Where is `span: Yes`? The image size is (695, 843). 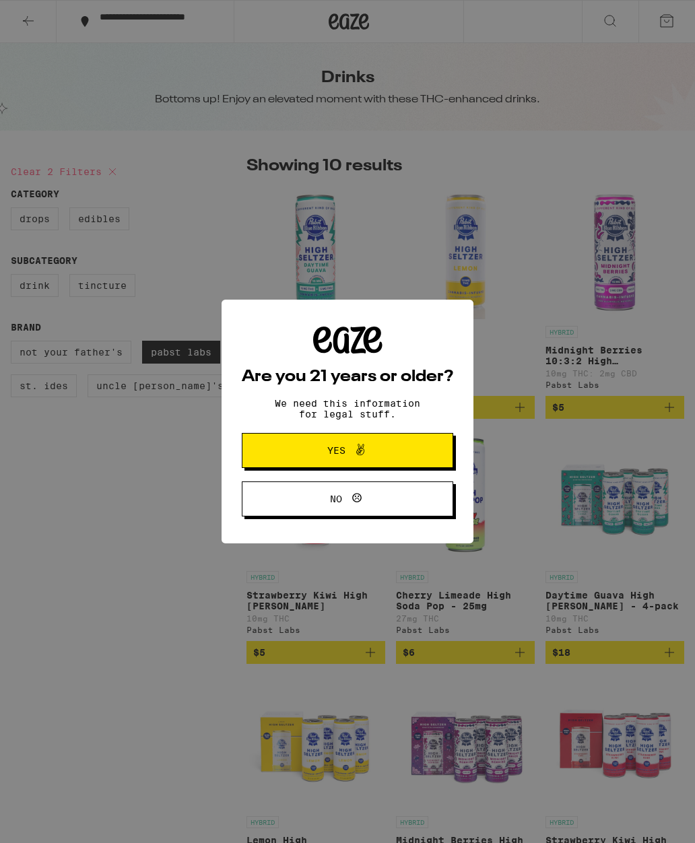
span: Yes is located at coordinates (336, 450).